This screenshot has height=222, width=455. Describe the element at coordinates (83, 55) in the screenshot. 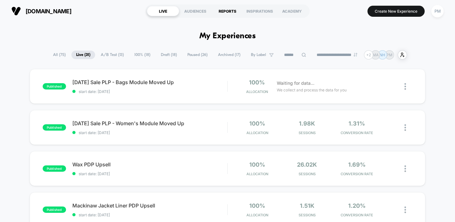

I see `span: Live ( 31 )` at that location.